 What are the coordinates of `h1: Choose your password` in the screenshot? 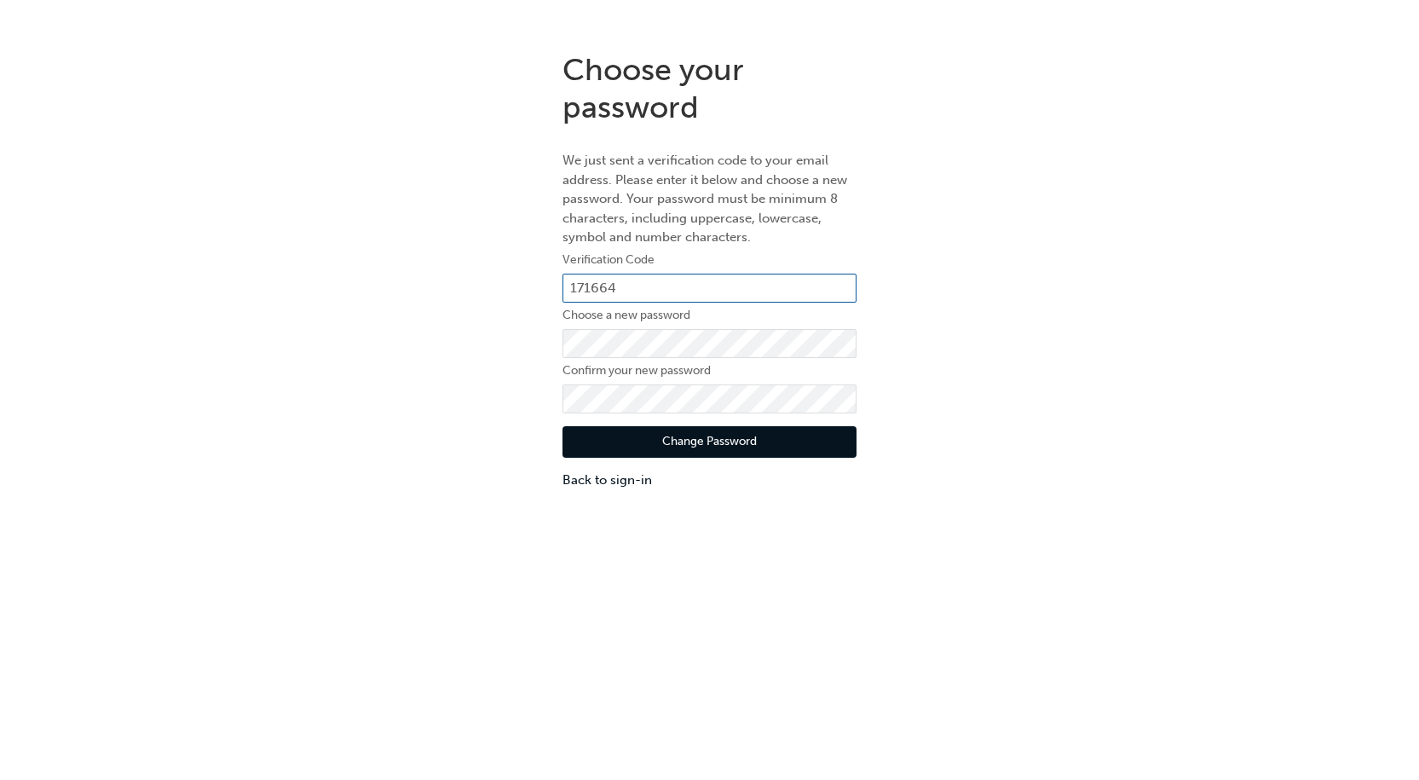 It's located at (709, 88).